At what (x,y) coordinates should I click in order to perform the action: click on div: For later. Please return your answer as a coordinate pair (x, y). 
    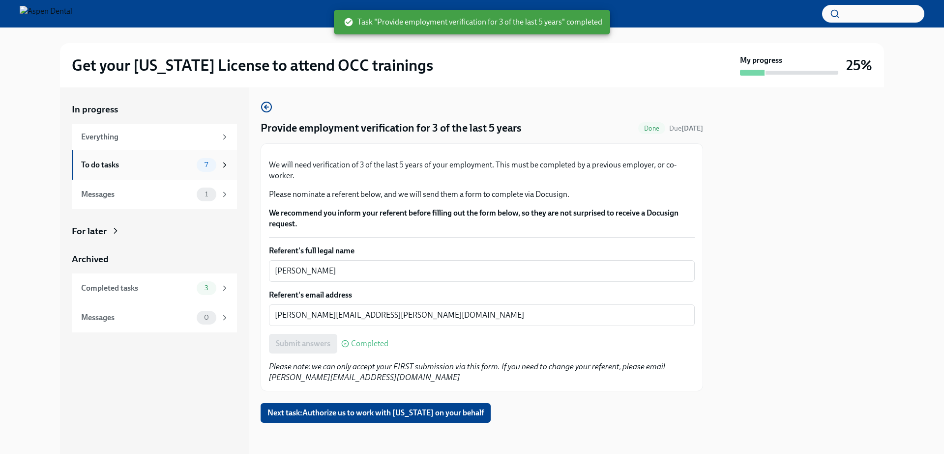
    Looking at the image, I should click on (89, 231).